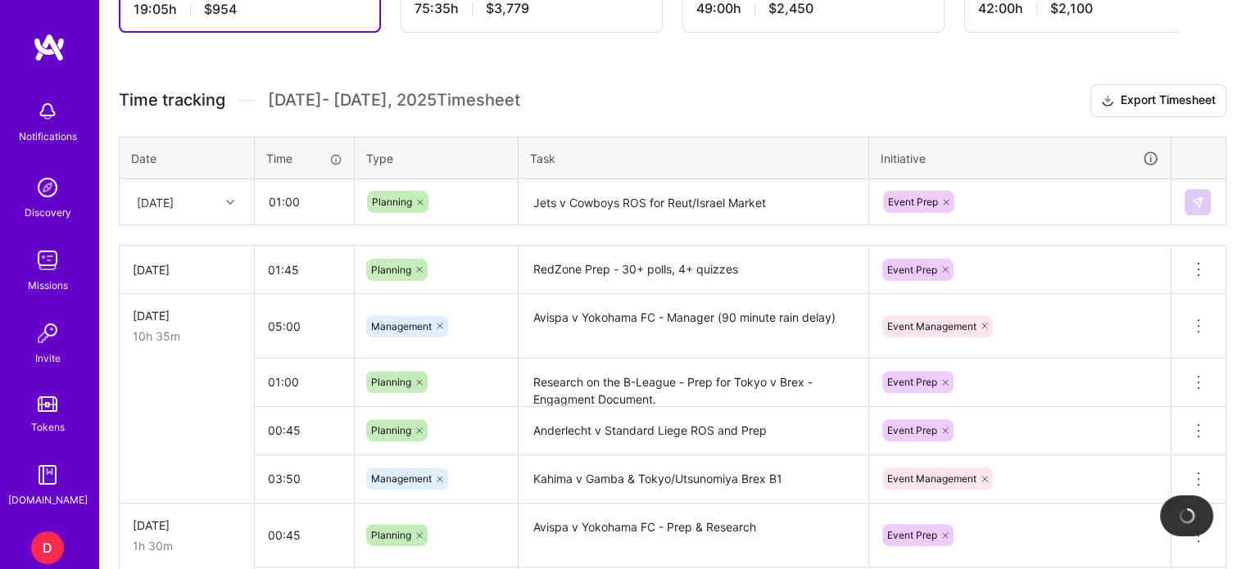 This screenshot has width=1246, height=569. Describe the element at coordinates (693, 270) in the screenshot. I see `textarea: RedZone Prep - 30+ polls, 4+ quizzes` at that location.